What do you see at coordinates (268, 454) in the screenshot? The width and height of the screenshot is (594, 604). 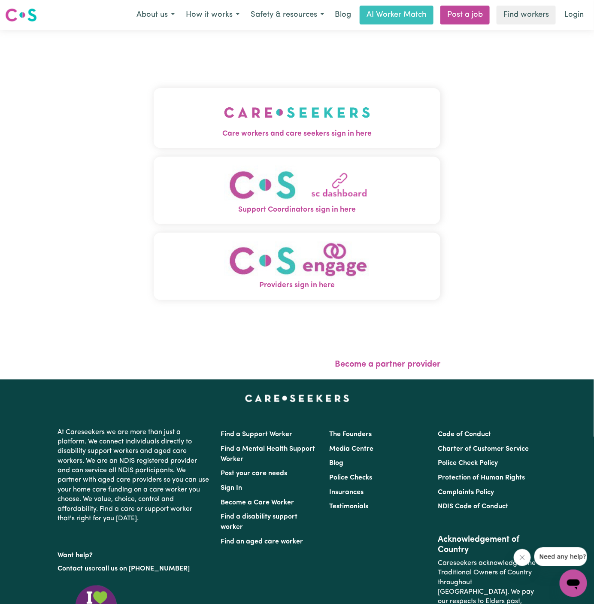 I see `a: Find a Mental Health Support Worker` at bounding box center [268, 454].